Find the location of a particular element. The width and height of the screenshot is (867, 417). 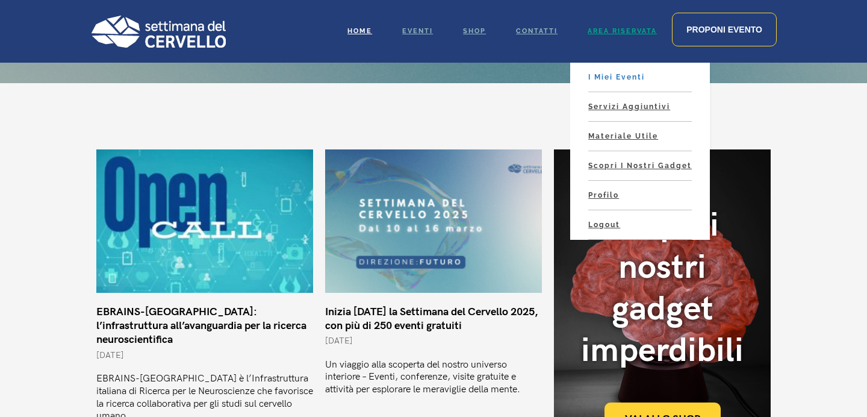

span: Eventi is located at coordinates (417, 31).